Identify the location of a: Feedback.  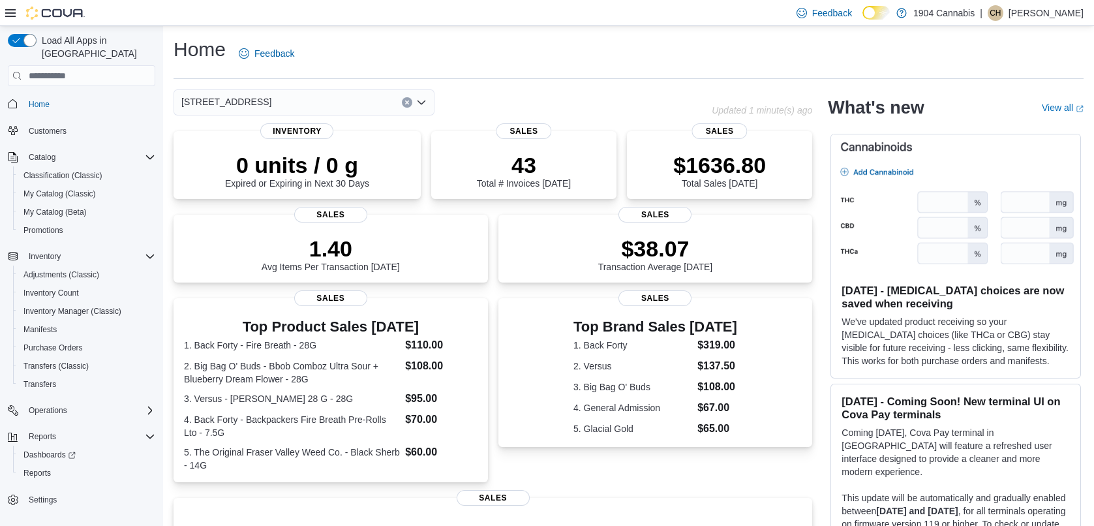
(266, 53).